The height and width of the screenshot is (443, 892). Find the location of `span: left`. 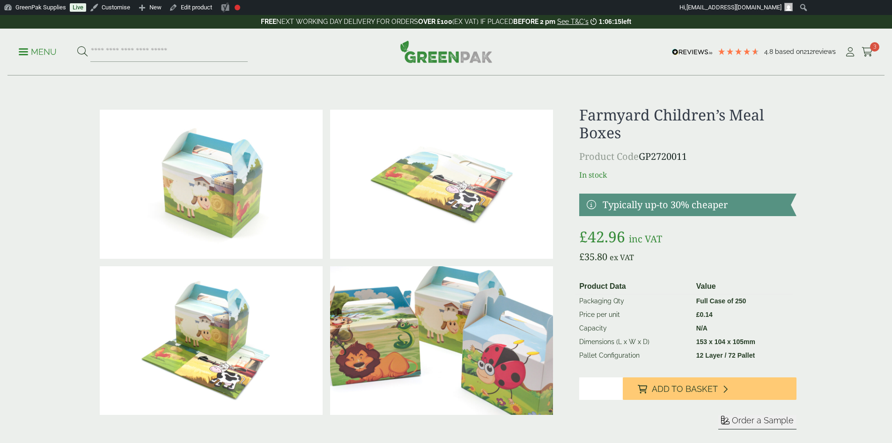

span: left is located at coordinates (626, 22).